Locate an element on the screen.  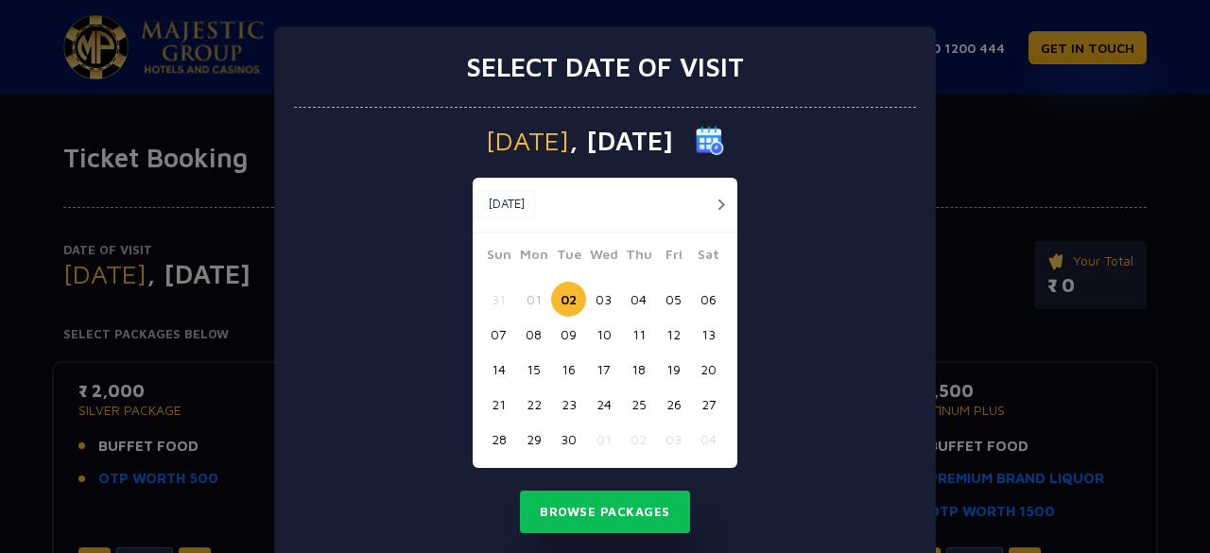
button: 08 is located at coordinates (533, 334).